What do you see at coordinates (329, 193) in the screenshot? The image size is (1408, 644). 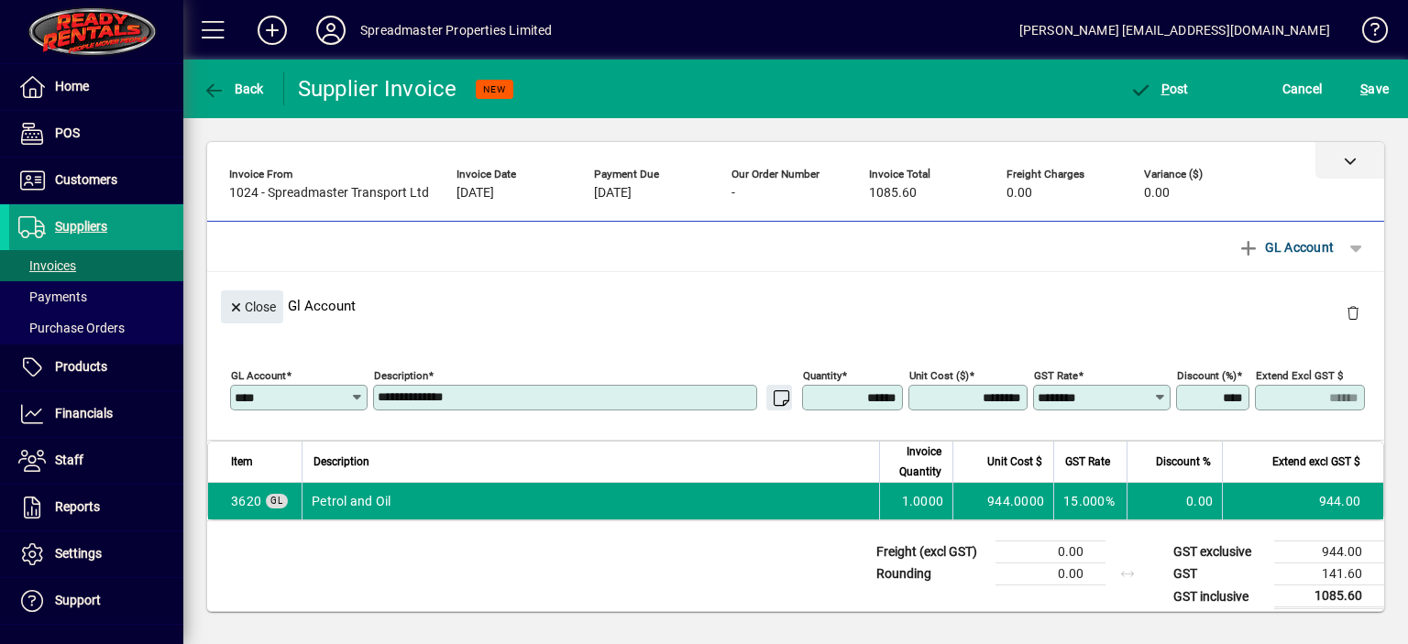 I see `span: 1024 - Spreadmaster Transport Ltd` at bounding box center [329, 193].